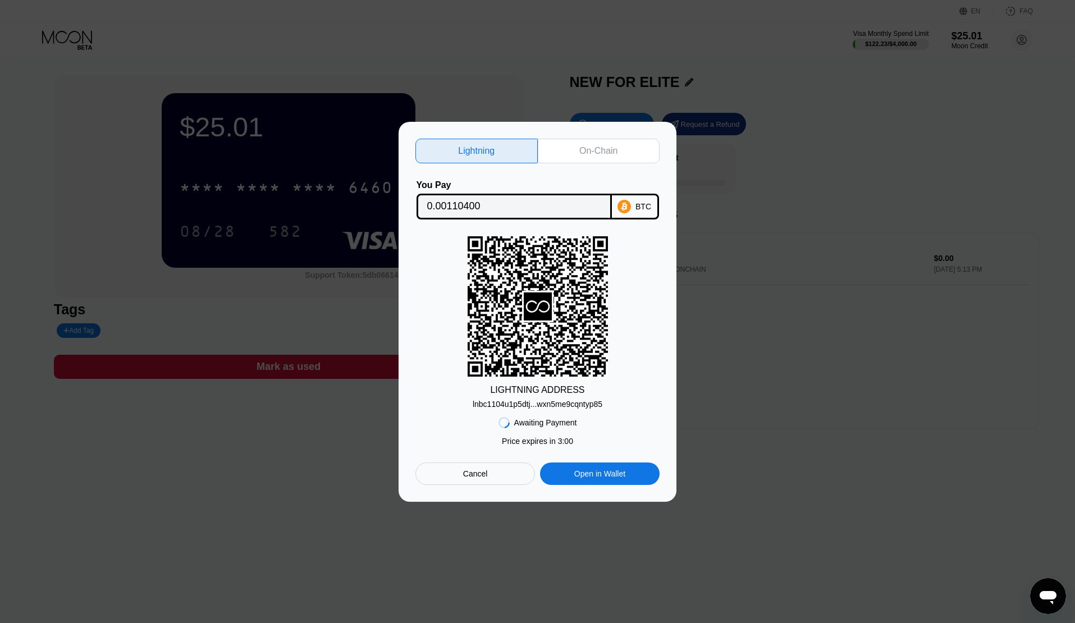  Describe the element at coordinates (599, 151) in the screenshot. I see `div: On-Chain` at that location.